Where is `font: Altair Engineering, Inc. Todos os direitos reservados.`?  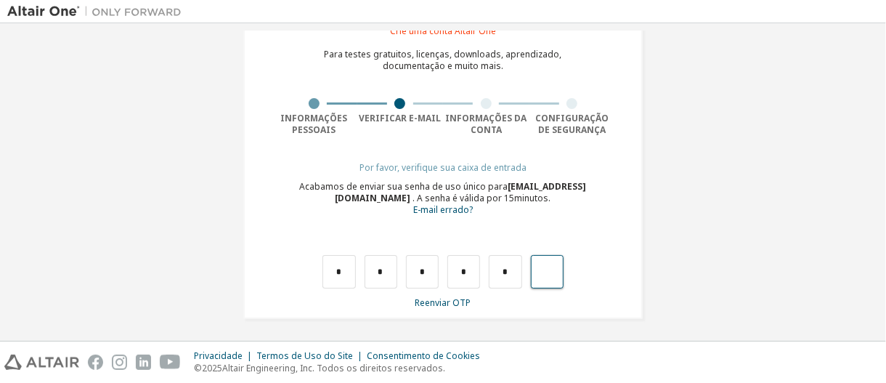
font: Altair Engineering, Inc. Todos os direitos reservados. is located at coordinates (333, 368).